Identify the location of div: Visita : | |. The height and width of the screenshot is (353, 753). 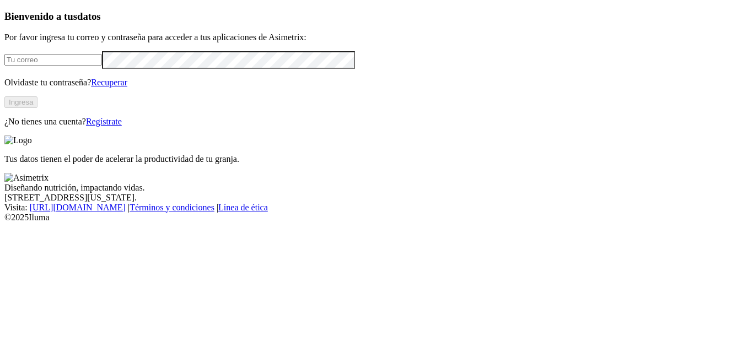
(376, 208).